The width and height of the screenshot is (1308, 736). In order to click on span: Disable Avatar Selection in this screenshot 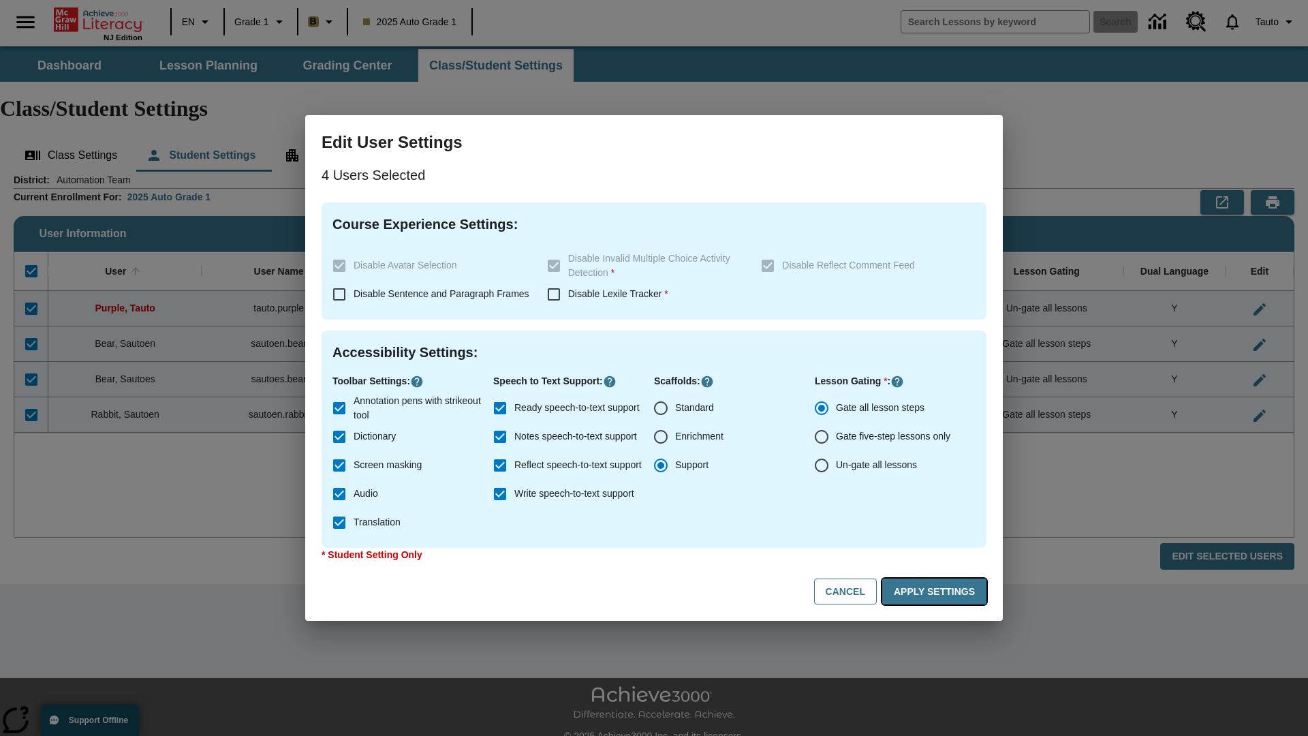, I will do `click(405, 265)`.